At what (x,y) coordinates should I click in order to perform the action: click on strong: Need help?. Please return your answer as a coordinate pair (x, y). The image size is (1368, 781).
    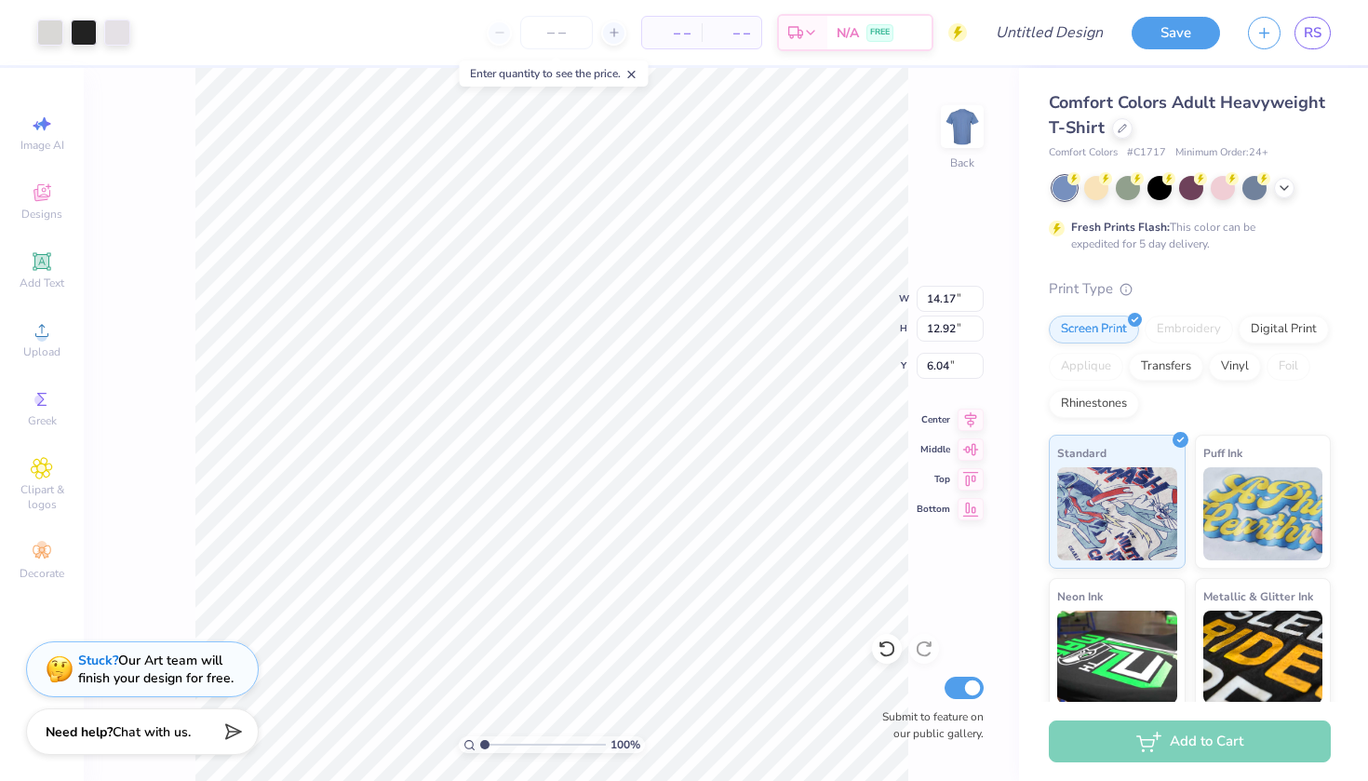
    Looking at the image, I should click on (79, 731).